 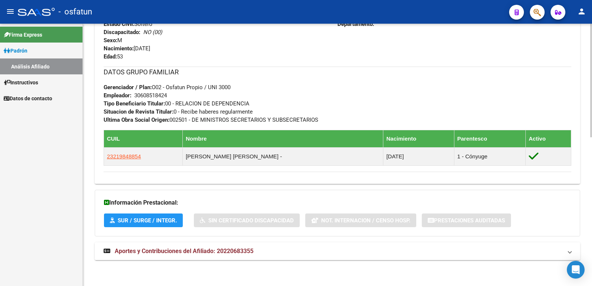 I want to click on th: Activo, so click(x=548, y=138).